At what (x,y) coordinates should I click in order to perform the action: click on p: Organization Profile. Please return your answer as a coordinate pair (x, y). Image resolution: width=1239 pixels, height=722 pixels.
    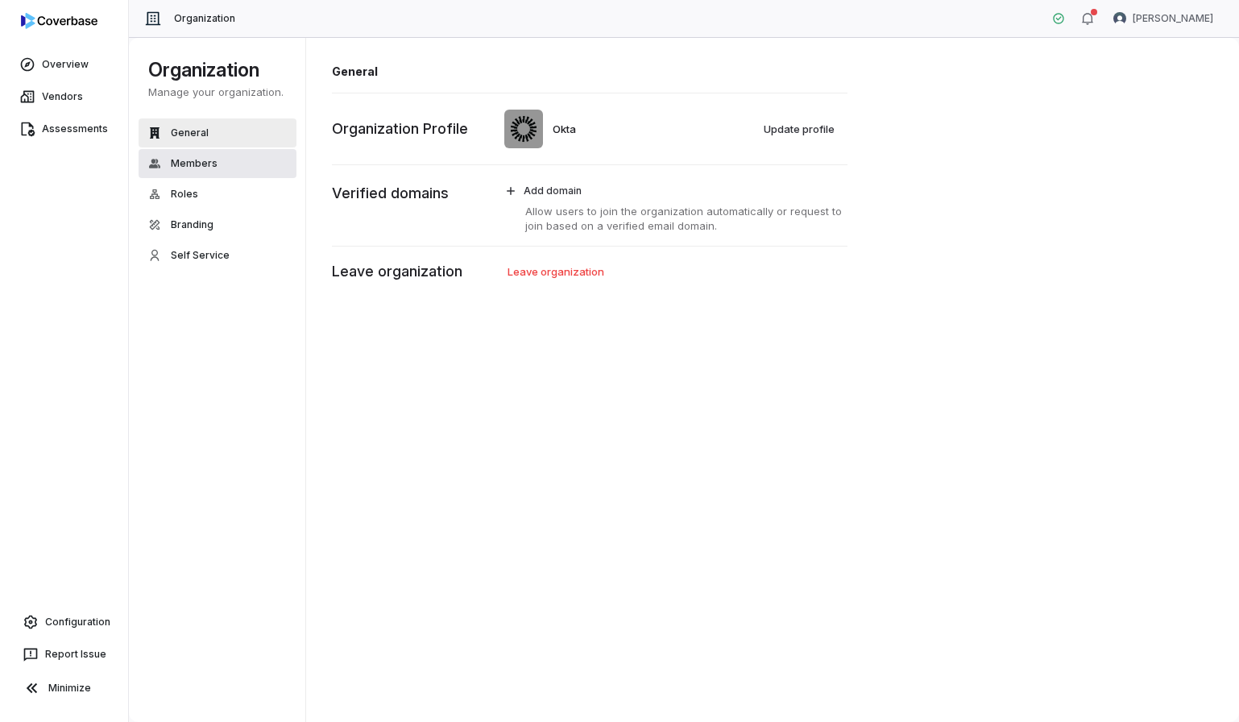
    Looking at the image, I should click on (400, 129).